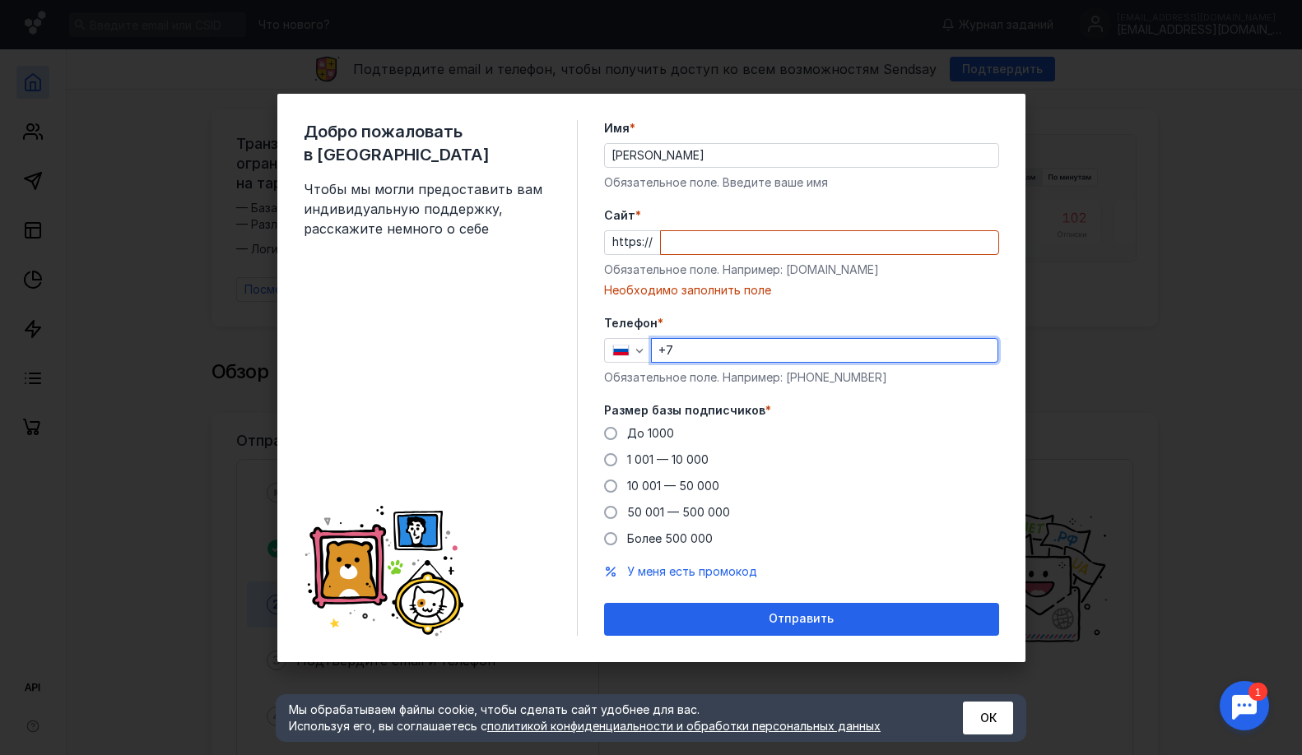  Describe the element at coordinates (427, 209) in the screenshot. I see `span: Чтобы мы могли предоставить вам индивидуальную поддержку, расскажите немного о себе` at that location.